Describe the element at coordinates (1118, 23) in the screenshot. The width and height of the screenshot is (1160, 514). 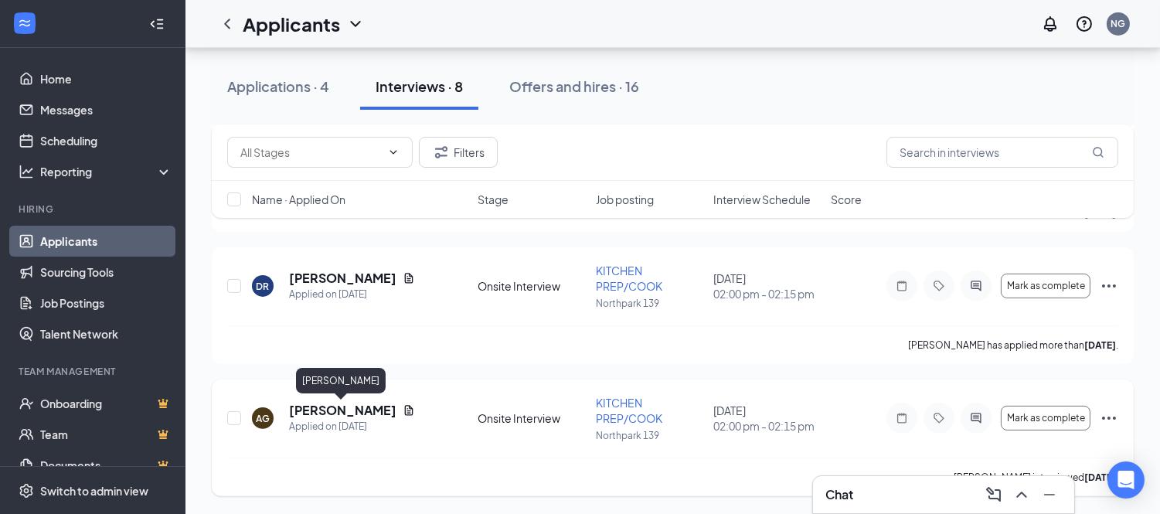
I see `div: NG` at that location.